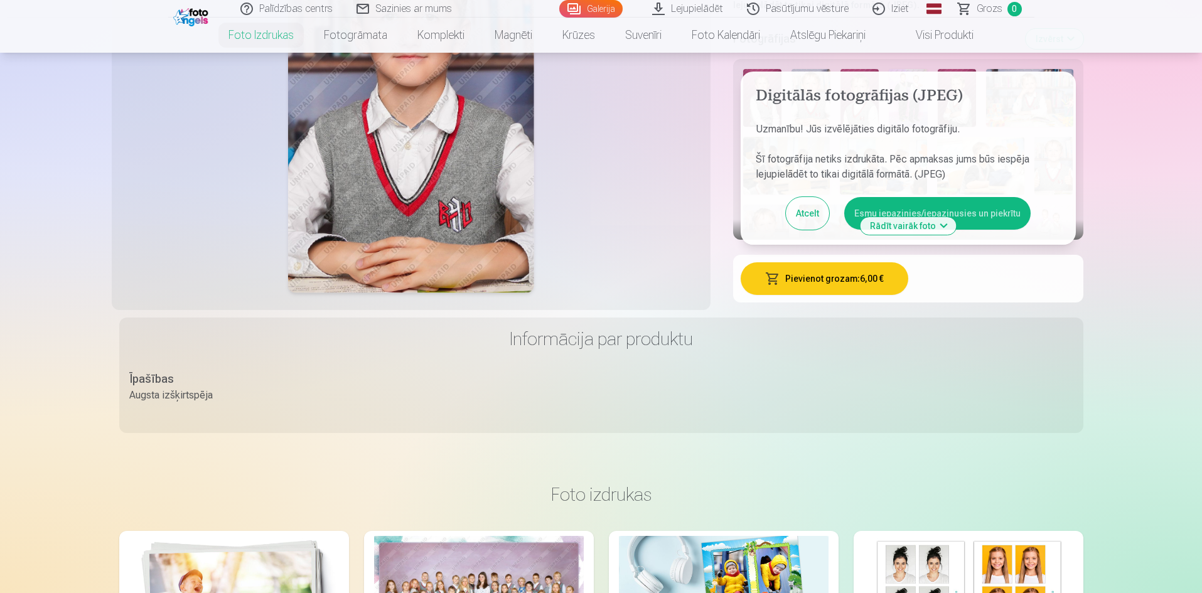 The height and width of the screenshot is (593, 1202). I want to click on p: Uzmanību! Jūs izvēlējāties digitālo fotogrāfiju., so click(908, 129).